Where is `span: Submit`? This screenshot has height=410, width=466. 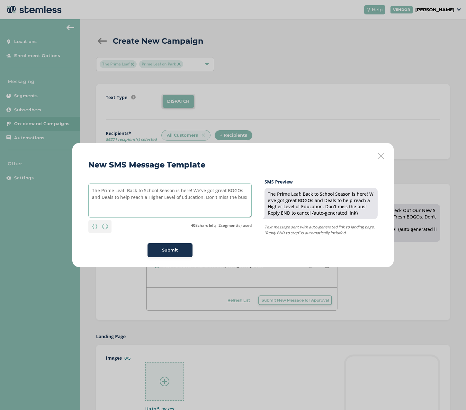 span: Submit is located at coordinates (170, 251).